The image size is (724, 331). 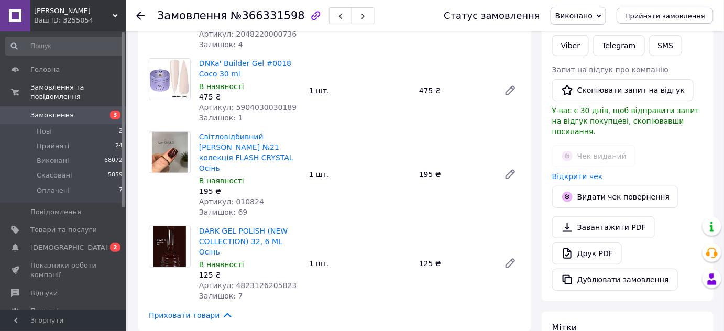 I want to click on span: Виконано, so click(x=573, y=16).